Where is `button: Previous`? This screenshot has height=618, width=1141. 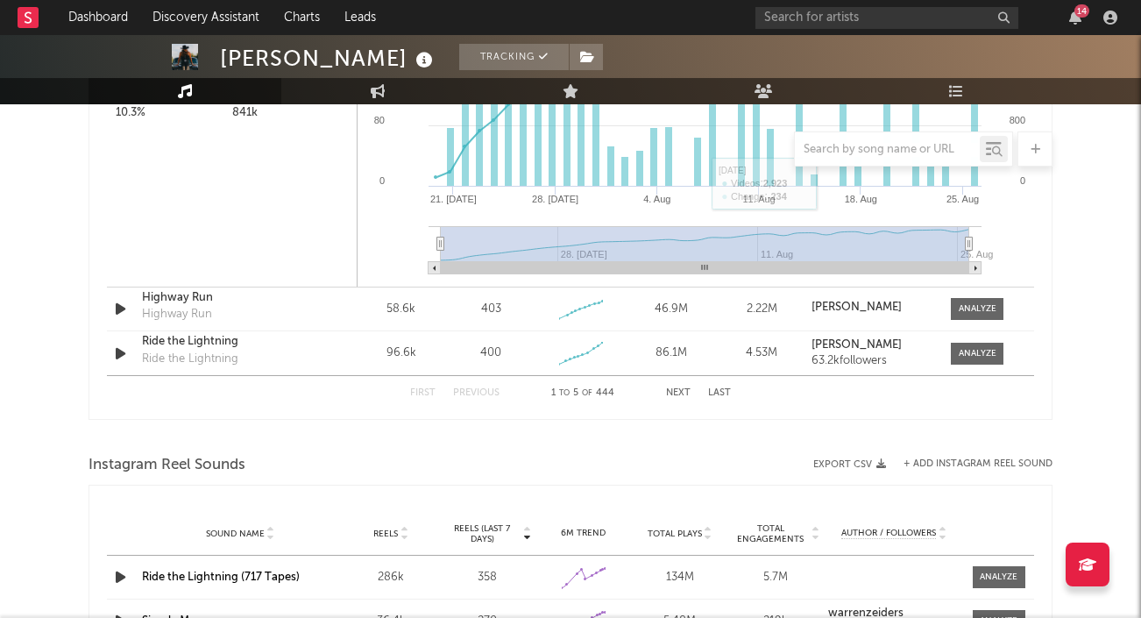
button: Previous is located at coordinates (476, 393).